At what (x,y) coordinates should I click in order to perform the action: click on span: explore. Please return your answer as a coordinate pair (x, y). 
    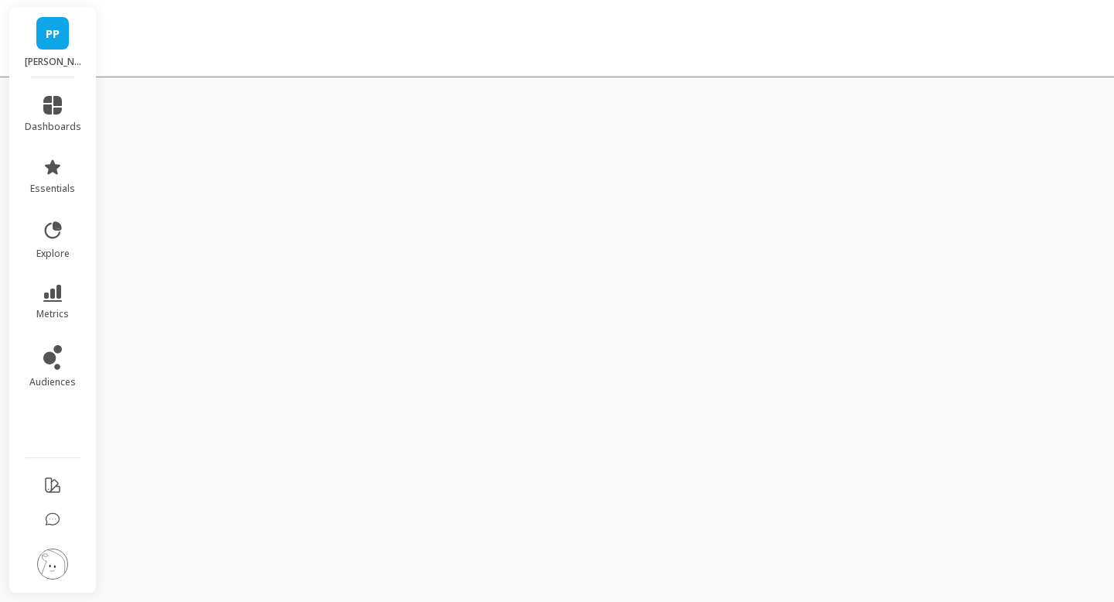
    Looking at the image, I should click on (53, 254).